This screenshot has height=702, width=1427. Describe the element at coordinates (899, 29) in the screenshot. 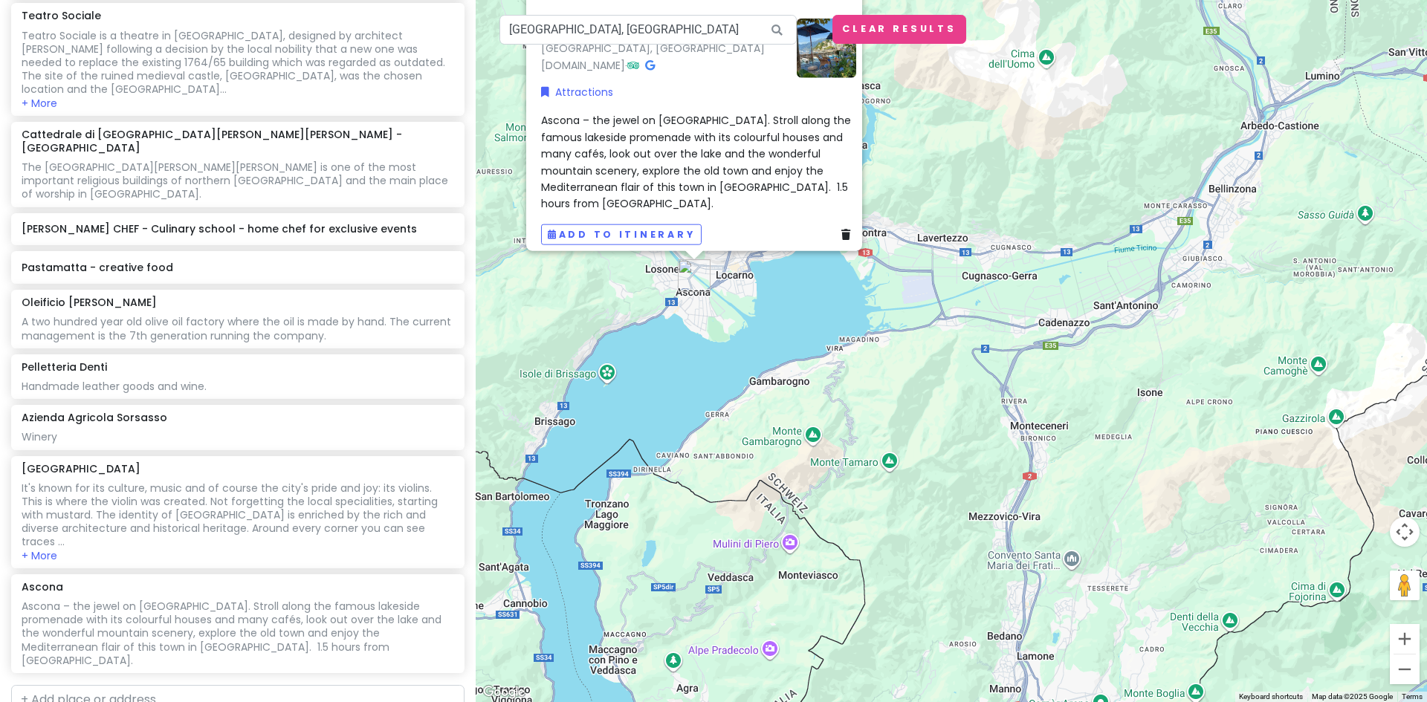

I see `button: Clear Results` at that location.